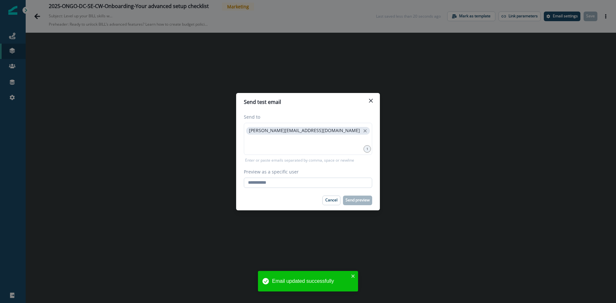  Describe the element at coordinates (367, 149) in the screenshot. I see `div: 1` at that location.